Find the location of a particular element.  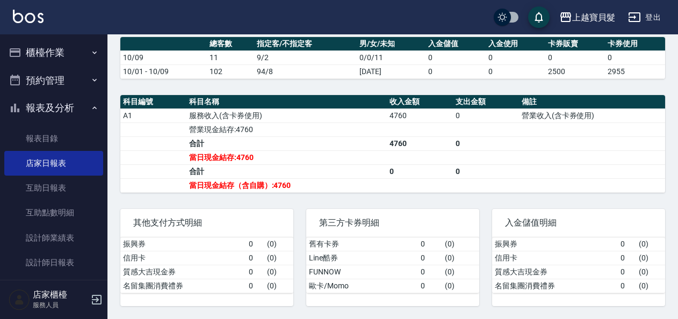

a: 報表目錄 is located at coordinates (54, 139).